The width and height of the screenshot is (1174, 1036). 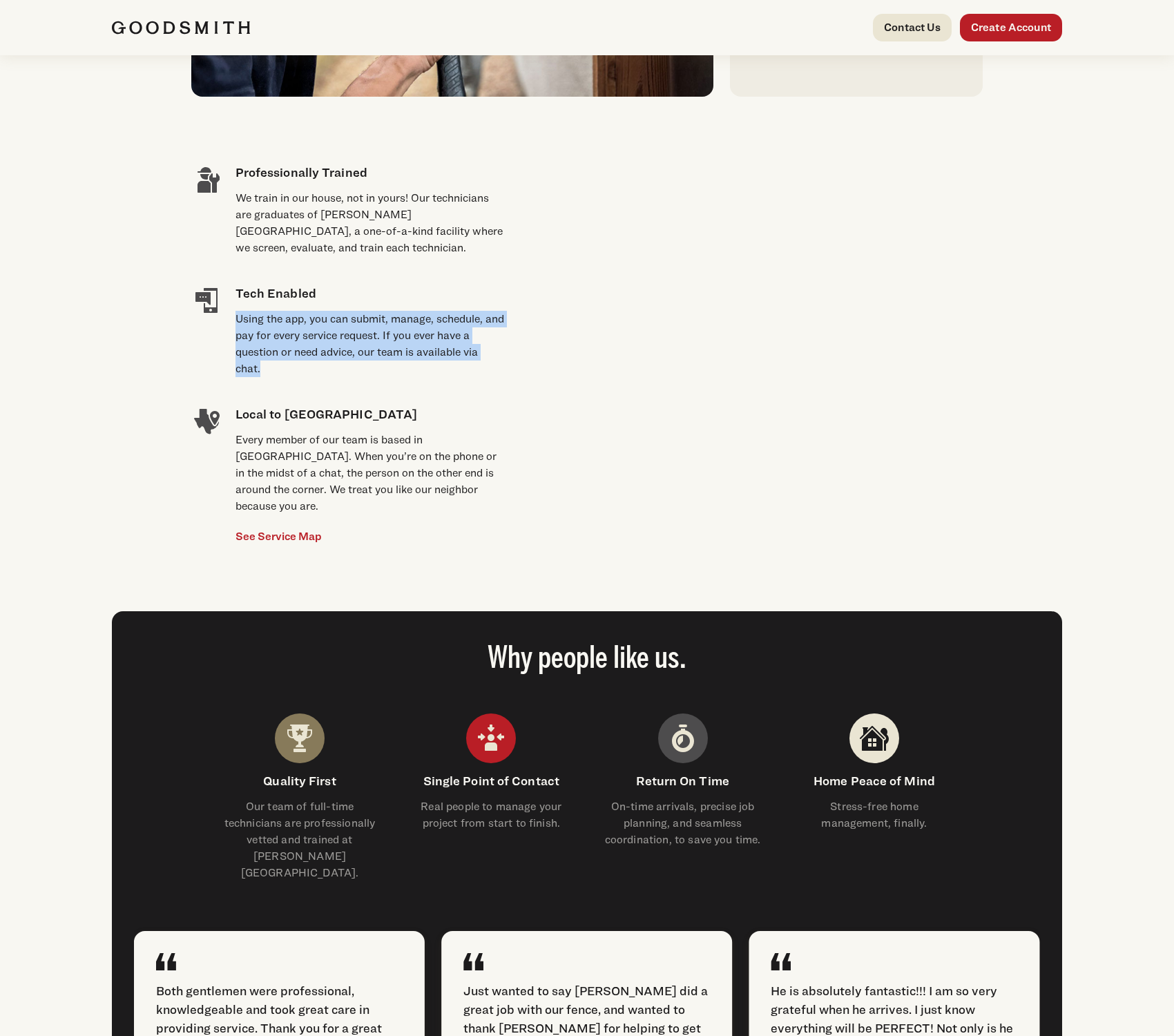 I want to click on a: Create Account, so click(x=1011, y=27).